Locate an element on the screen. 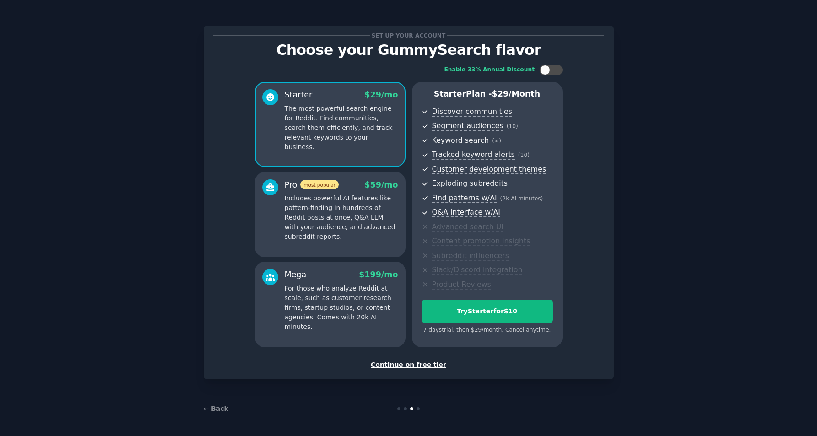  span: Content promotion insights is located at coordinates (481, 241).